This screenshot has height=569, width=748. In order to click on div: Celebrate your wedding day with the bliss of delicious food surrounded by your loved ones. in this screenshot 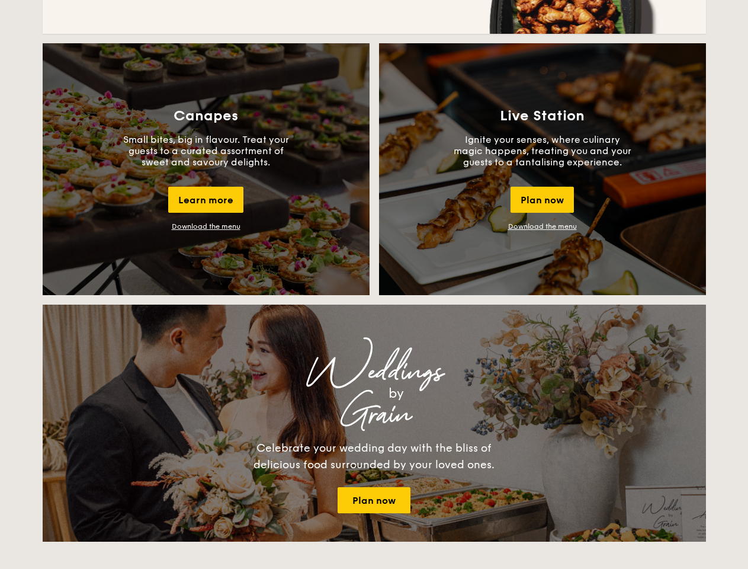, I will do `click(374, 456)`.